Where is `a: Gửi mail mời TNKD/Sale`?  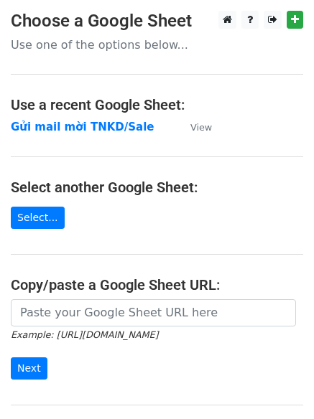 a: Gửi mail mời TNKD/Sale is located at coordinates (83, 127).